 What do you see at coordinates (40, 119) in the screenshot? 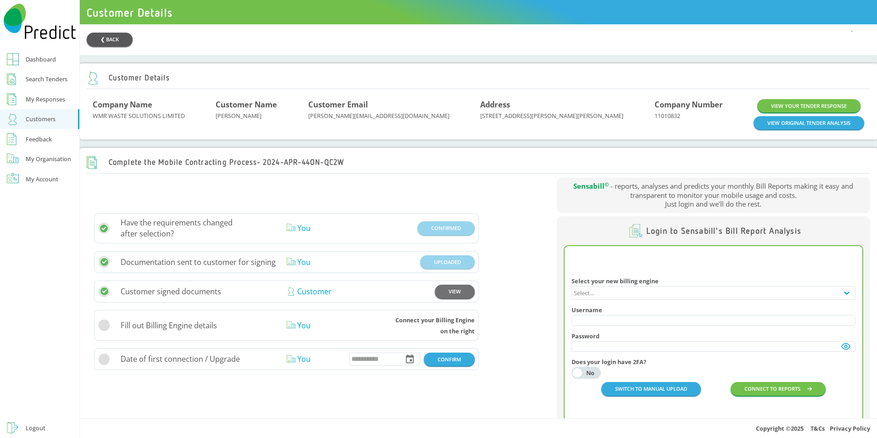
I see `div: Customers` at bounding box center [40, 119].